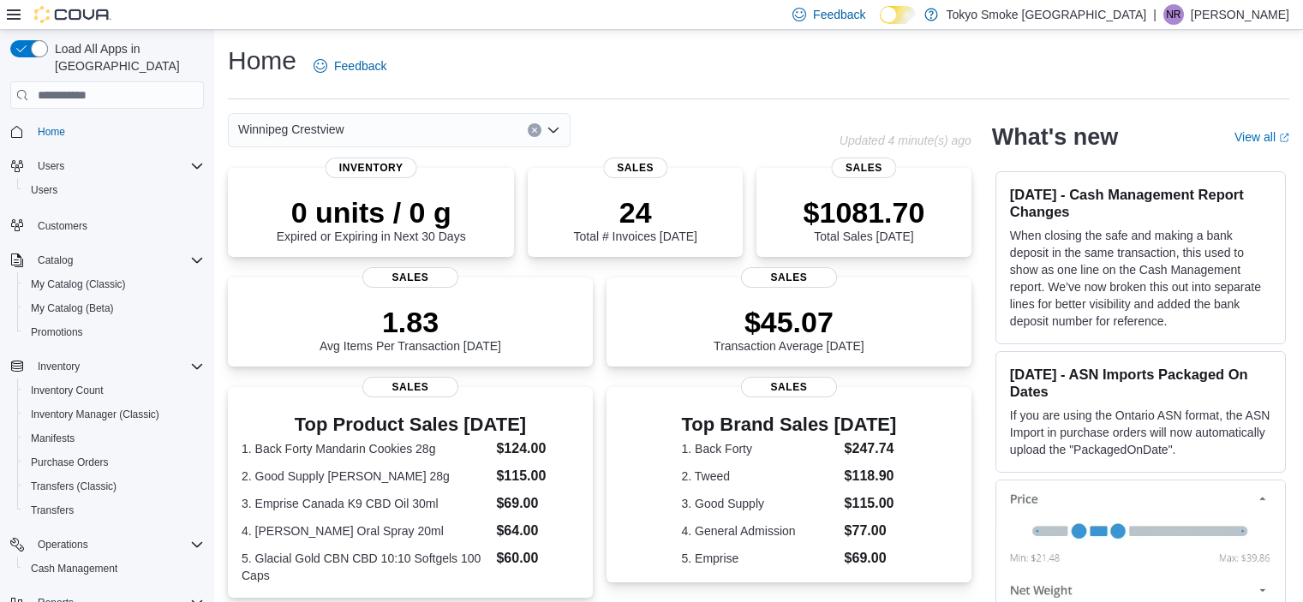  Describe the element at coordinates (114, 463) in the screenshot. I see `button: Purchase Orders` at that location.